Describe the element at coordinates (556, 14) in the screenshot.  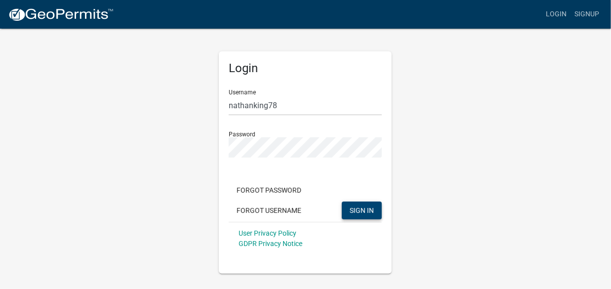
I see `a: Login` at that location.